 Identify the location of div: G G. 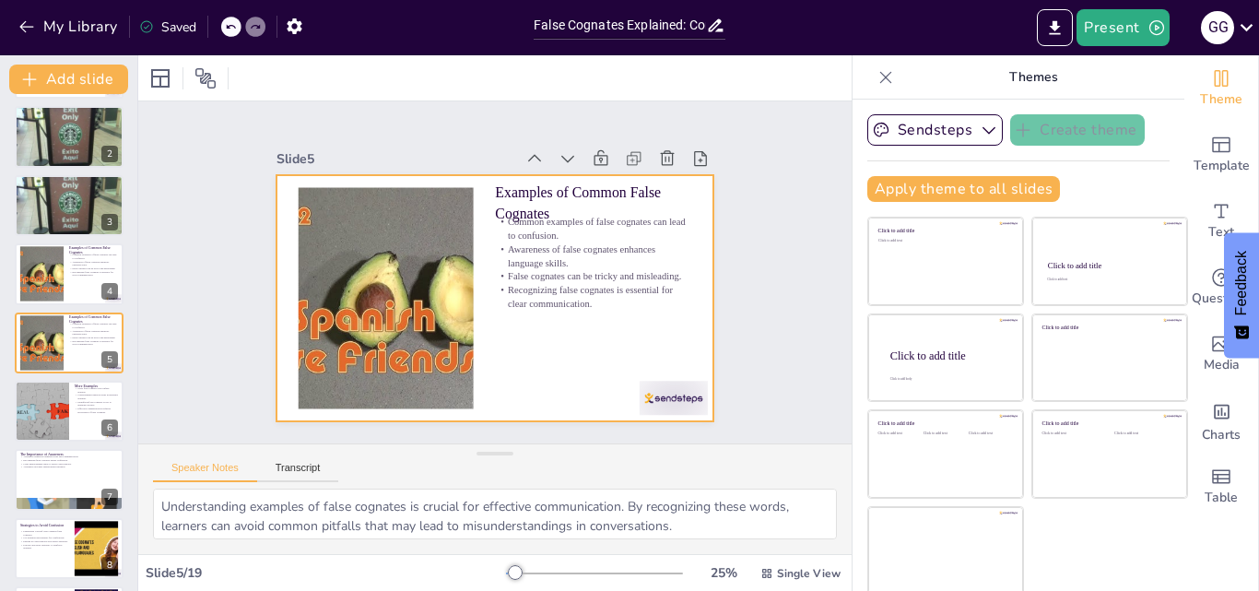
(1218, 28).